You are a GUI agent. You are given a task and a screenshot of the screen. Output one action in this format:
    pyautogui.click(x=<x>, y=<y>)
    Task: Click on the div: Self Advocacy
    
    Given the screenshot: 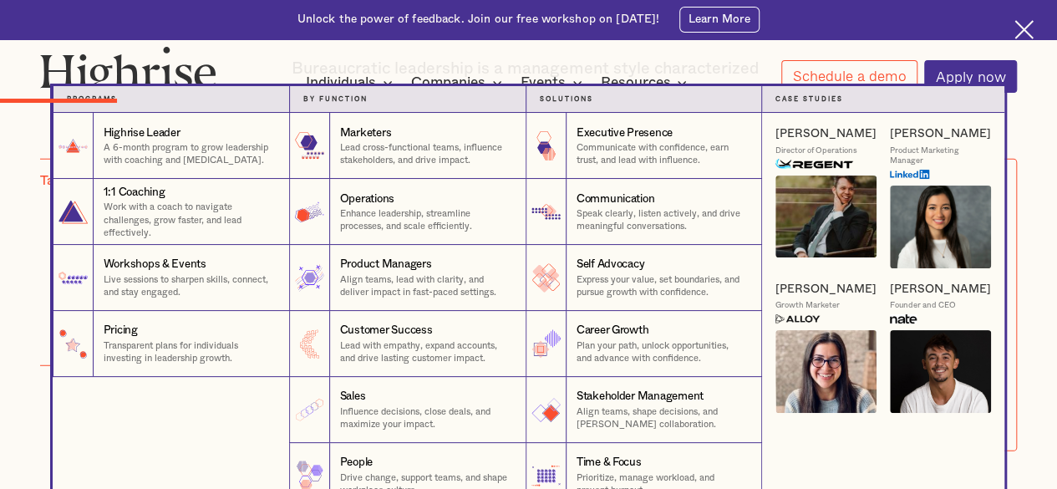 What is the action you would take?
    pyautogui.click(x=611, y=264)
    